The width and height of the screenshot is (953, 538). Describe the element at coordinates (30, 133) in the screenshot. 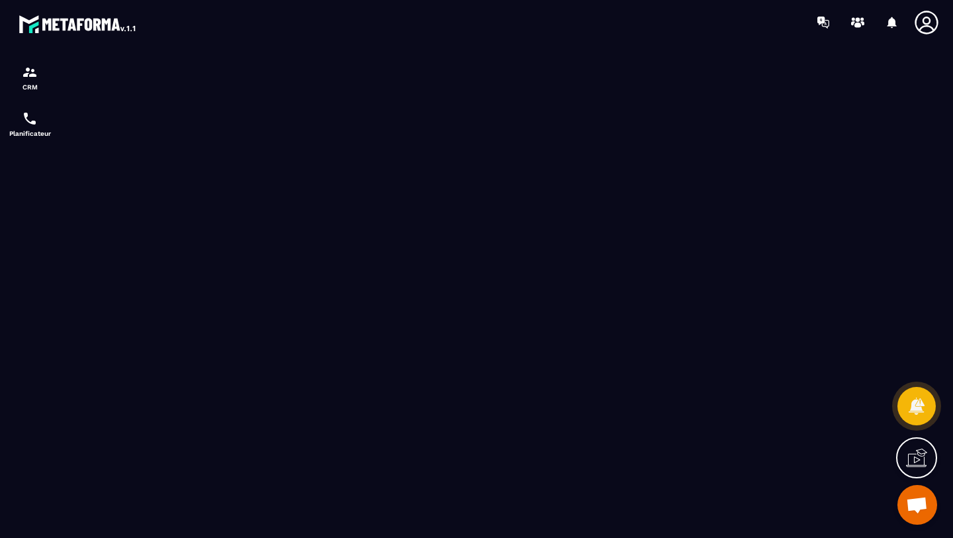

I see `p: Planificateur` at that location.